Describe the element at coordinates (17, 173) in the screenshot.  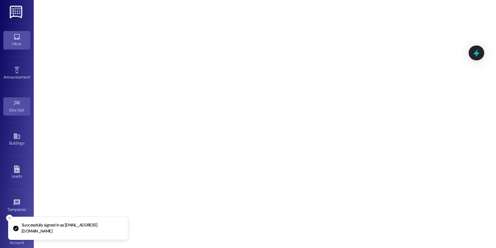
I see `a: Leads` at that location.